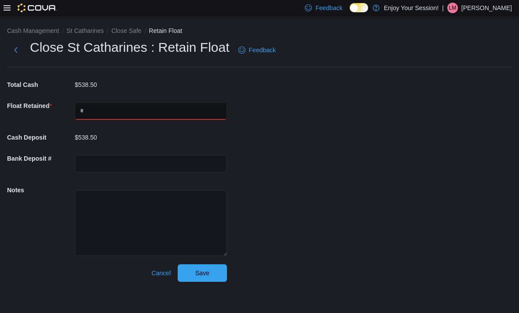 The image size is (519, 313). What do you see at coordinates (257, 50) in the screenshot?
I see `a: Feedback` at bounding box center [257, 50].